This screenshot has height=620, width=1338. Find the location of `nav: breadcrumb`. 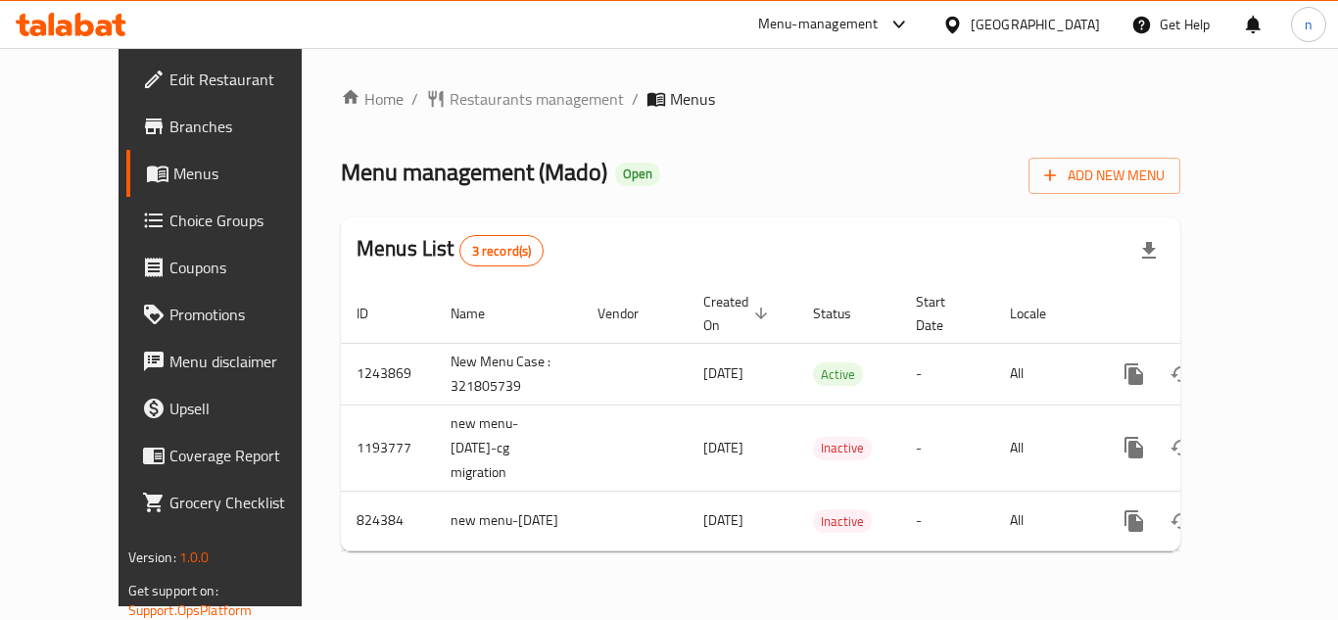

nav: breadcrumb is located at coordinates (760, 99).